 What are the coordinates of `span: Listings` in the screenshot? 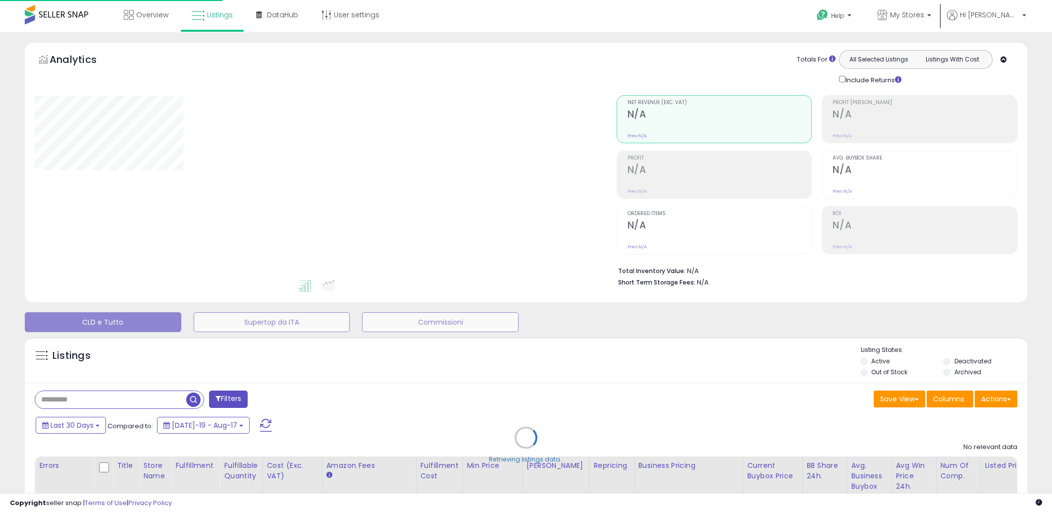 It's located at (220, 15).